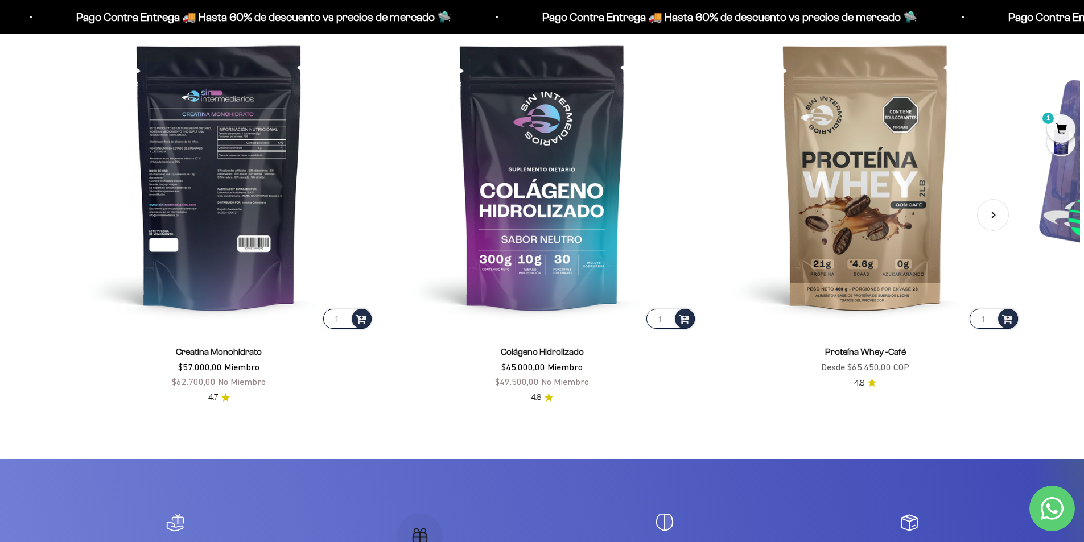 This screenshot has width=1084, height=542. I want to click on span: $62.700,00, so click(193, 382).